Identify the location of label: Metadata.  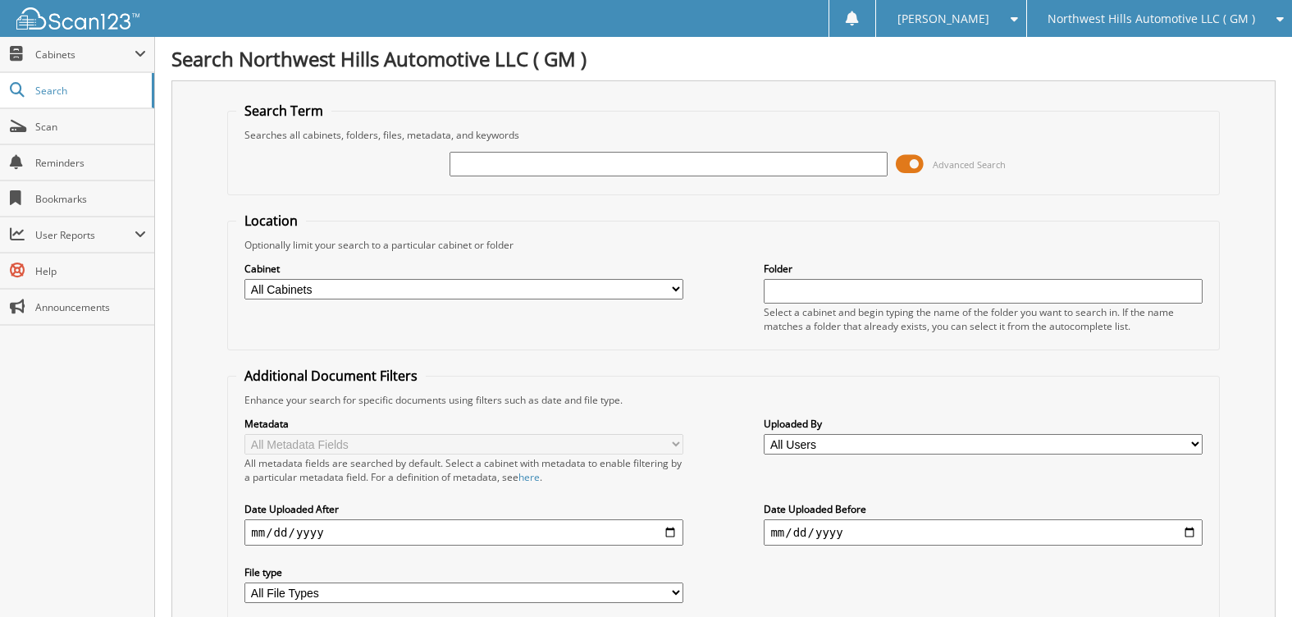
(464, 423).